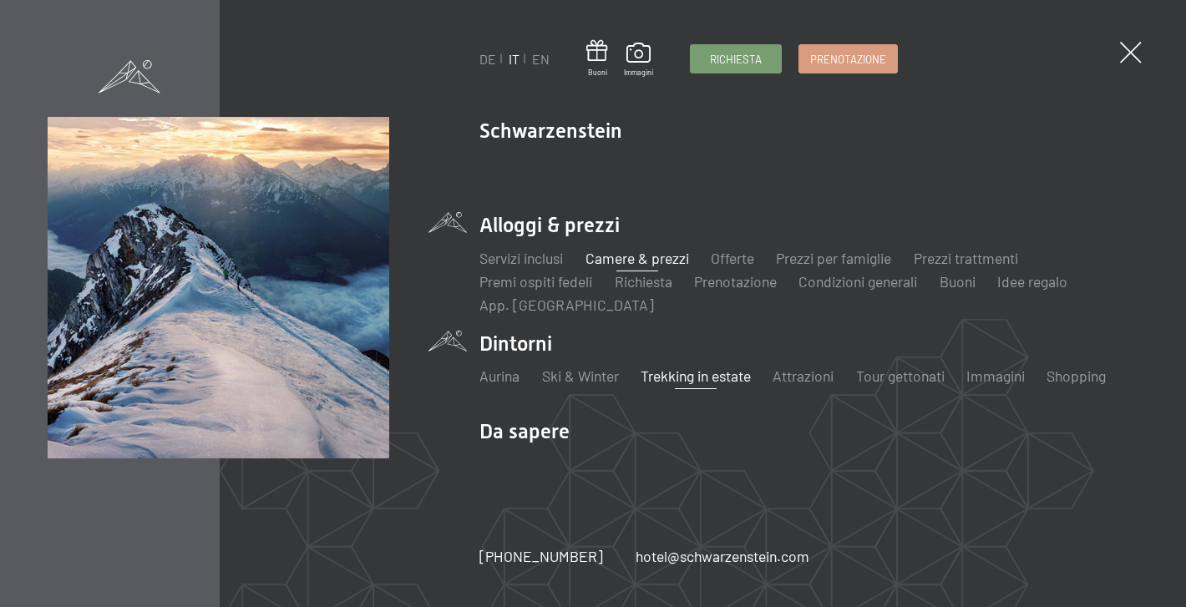 The image size is (1186, 607). I want to click on a: Premi ospiti fedeli, so click(535, 281).